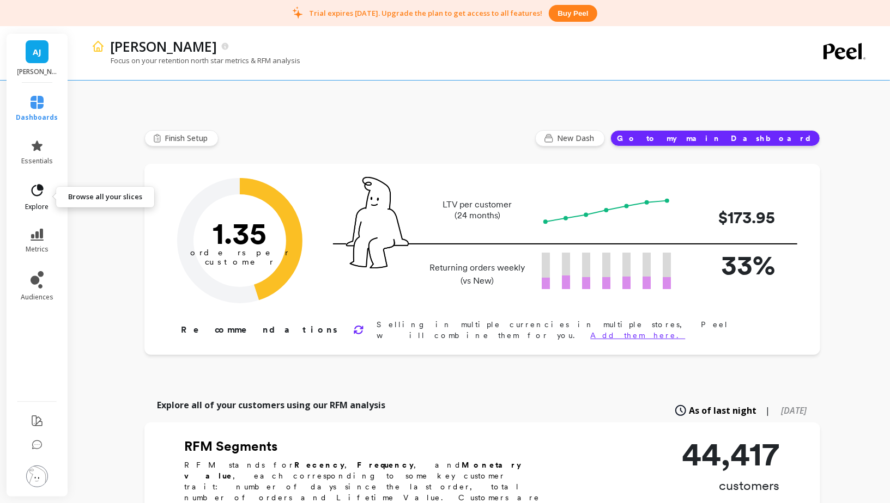 The width and height of the screenshot is (890, 503). I want to click on b: Recency, so click(320, 465).